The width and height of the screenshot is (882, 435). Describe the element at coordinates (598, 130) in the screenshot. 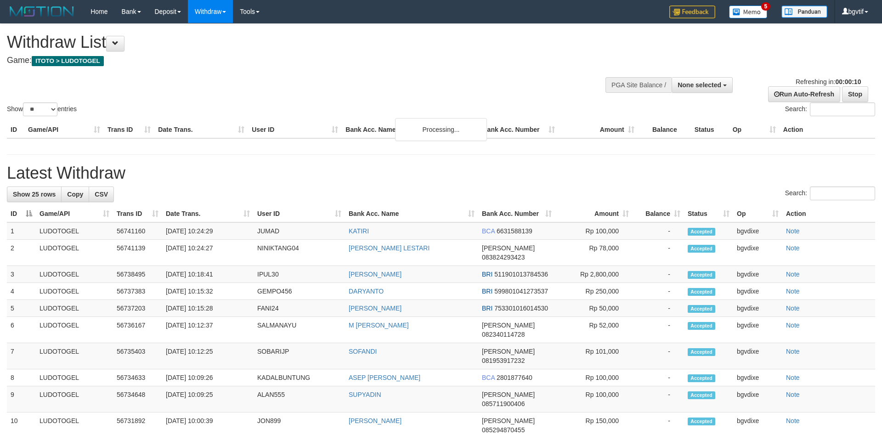

I see `th: Amount` at that location.